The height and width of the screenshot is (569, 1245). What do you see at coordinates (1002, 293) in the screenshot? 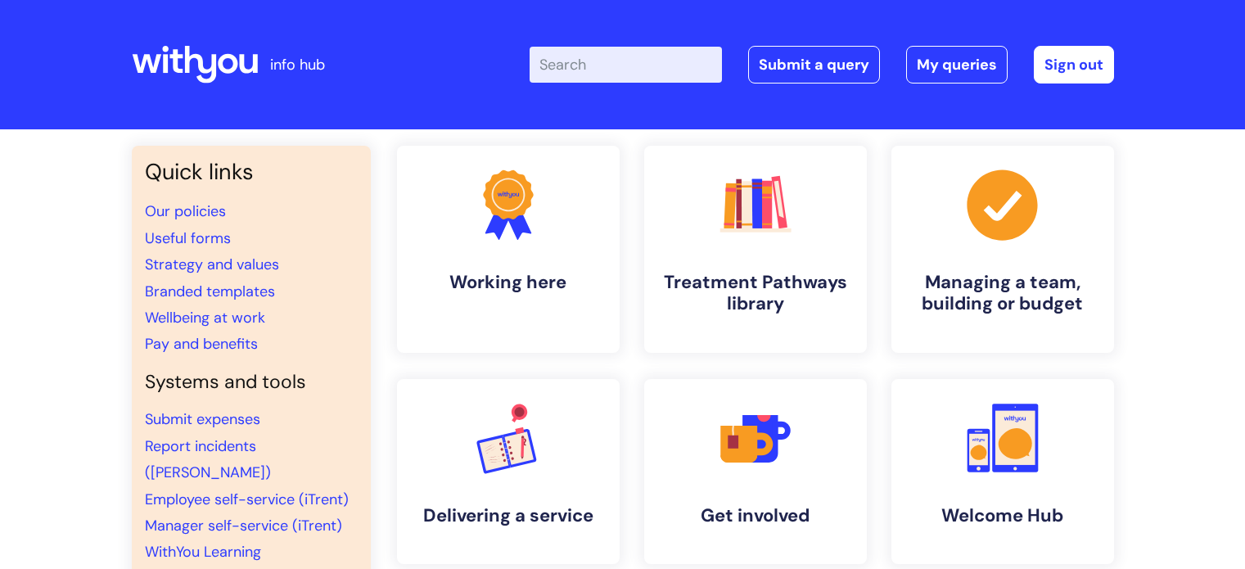
I see `h4: Managing a team, building or budget` at bounding box center [1002, 293].